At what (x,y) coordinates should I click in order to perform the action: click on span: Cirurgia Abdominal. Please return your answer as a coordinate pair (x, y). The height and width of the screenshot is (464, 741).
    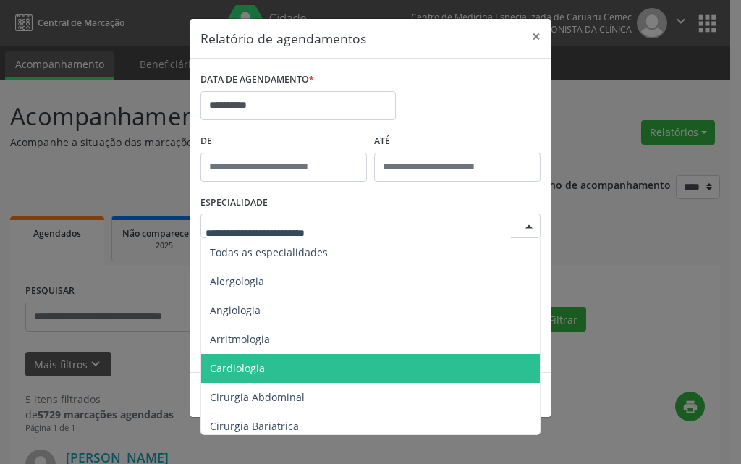
    Looking at the image, I should click on (257, 396).